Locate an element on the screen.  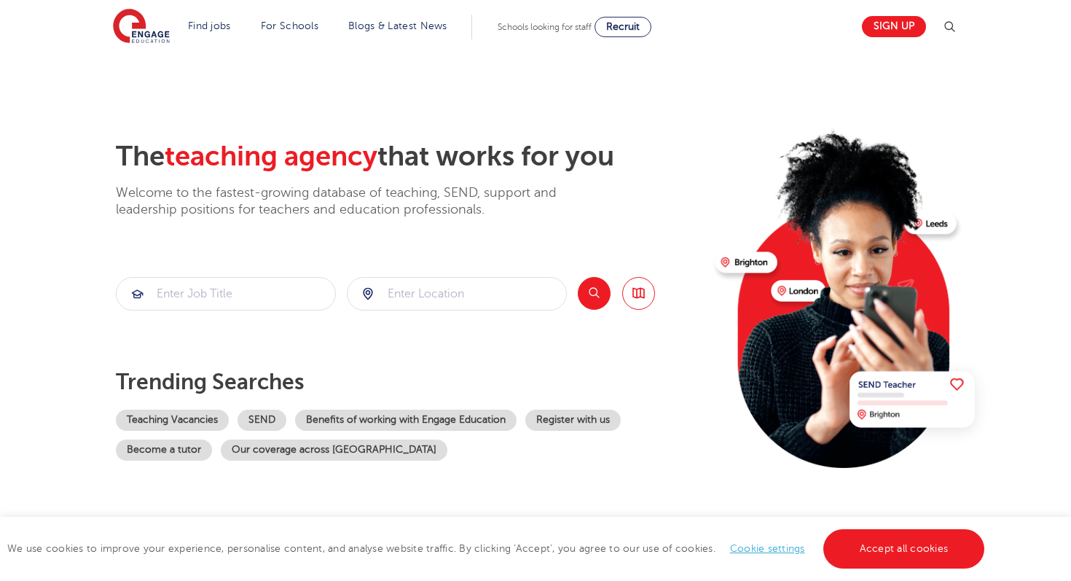
span: Schools looking for staff is located at coordinates (544, 27).